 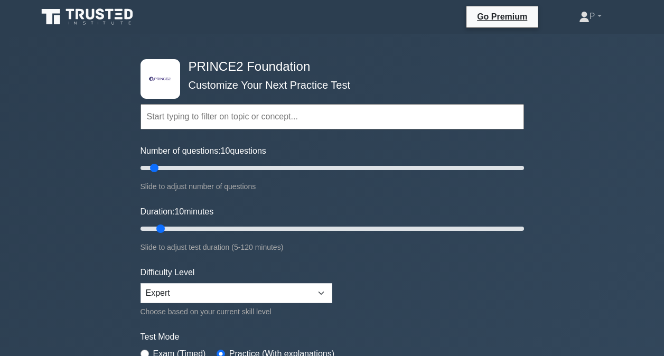 I want to click on label: Test Mode, so click(x=332, y=337).